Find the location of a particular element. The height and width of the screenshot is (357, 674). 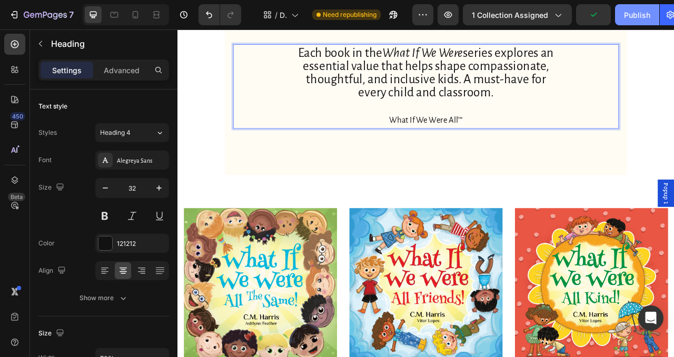

h2: Rich Text Editor. Editing area: main is located at coordinates (316, 73).